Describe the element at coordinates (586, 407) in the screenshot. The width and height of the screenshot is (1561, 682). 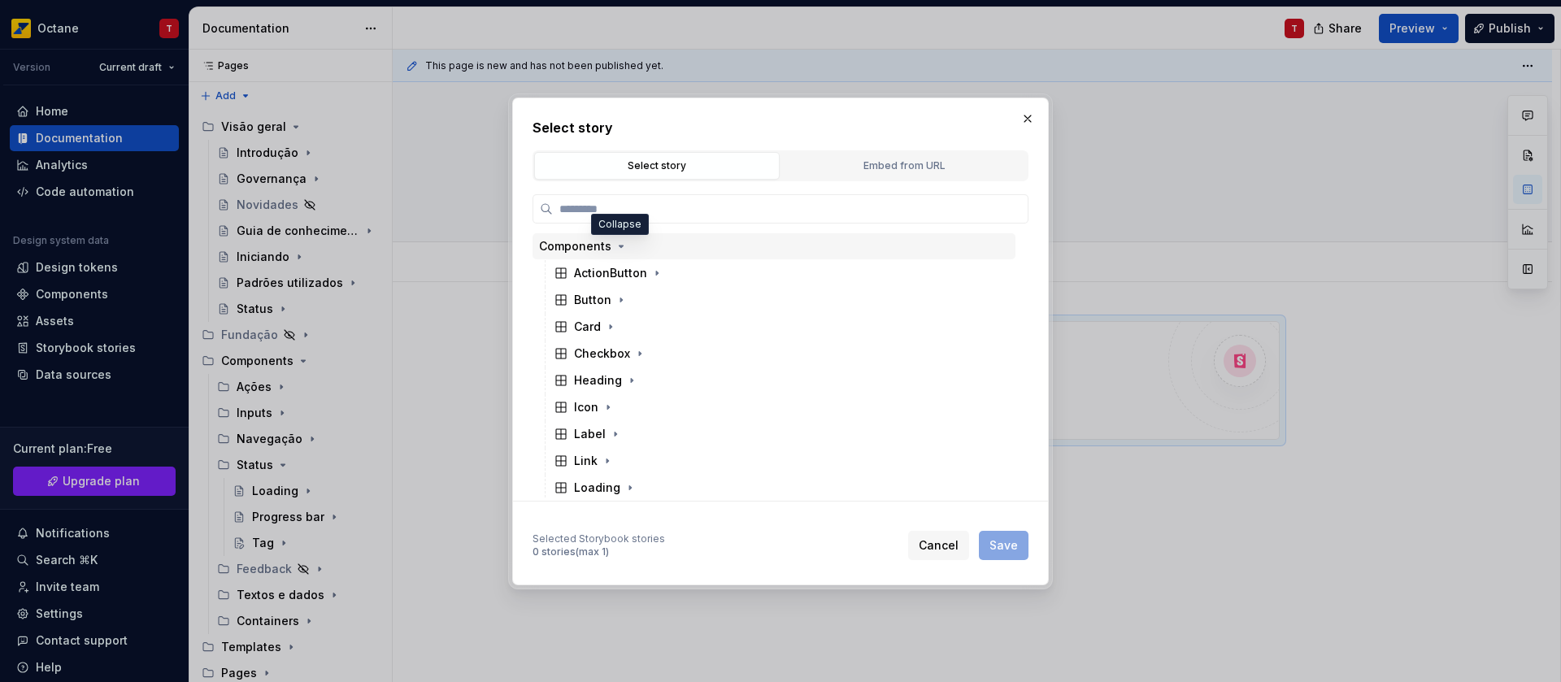
I see `div: Icon` at that location.